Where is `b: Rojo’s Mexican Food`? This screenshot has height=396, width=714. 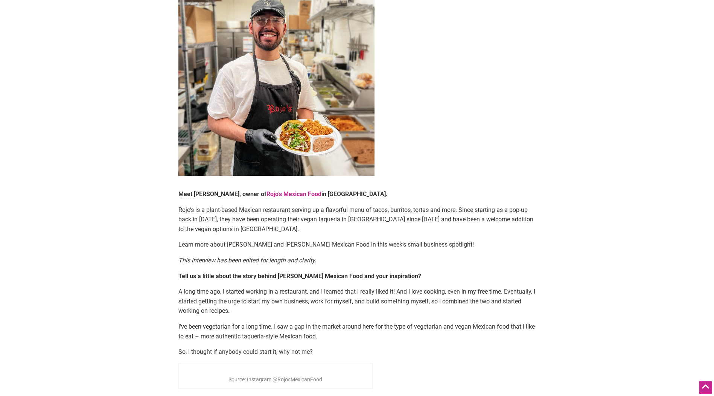 b: Rojo’s Mexican Food is located at coordinates (294, 194).